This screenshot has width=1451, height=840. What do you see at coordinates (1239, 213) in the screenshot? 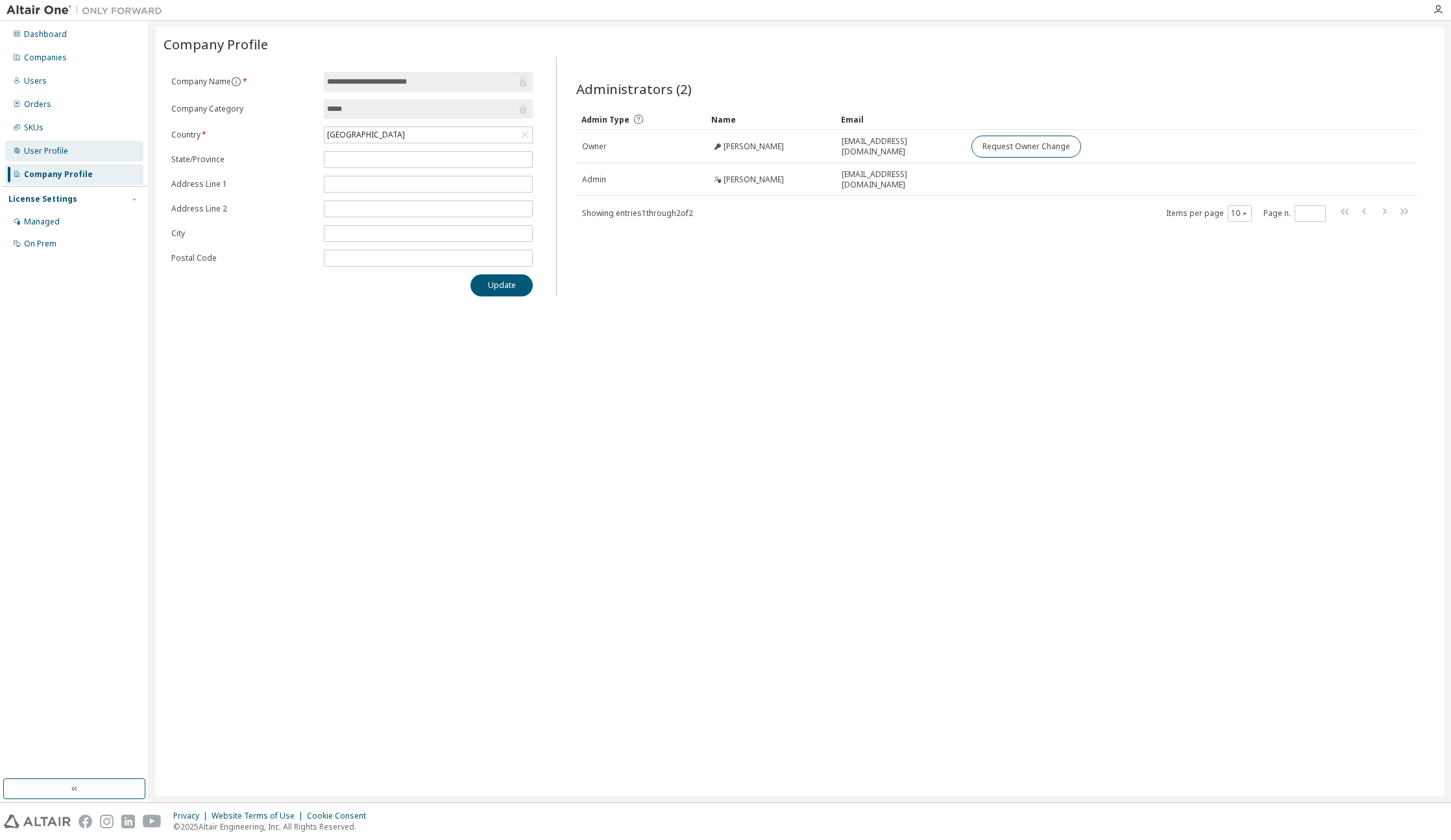
I see `button: 10` at bounding box center [1239, 213].